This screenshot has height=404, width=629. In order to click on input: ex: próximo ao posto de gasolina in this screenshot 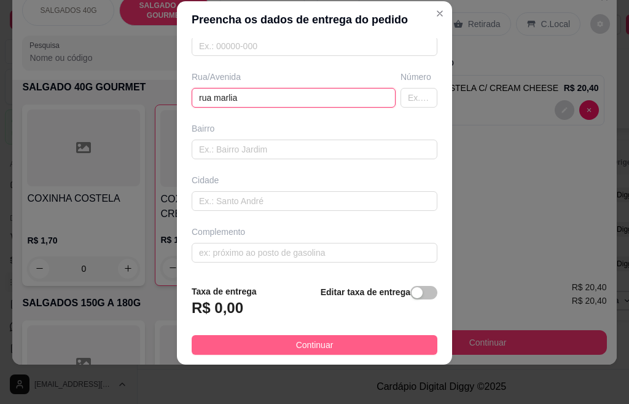, I will do `click(314, 252)`.